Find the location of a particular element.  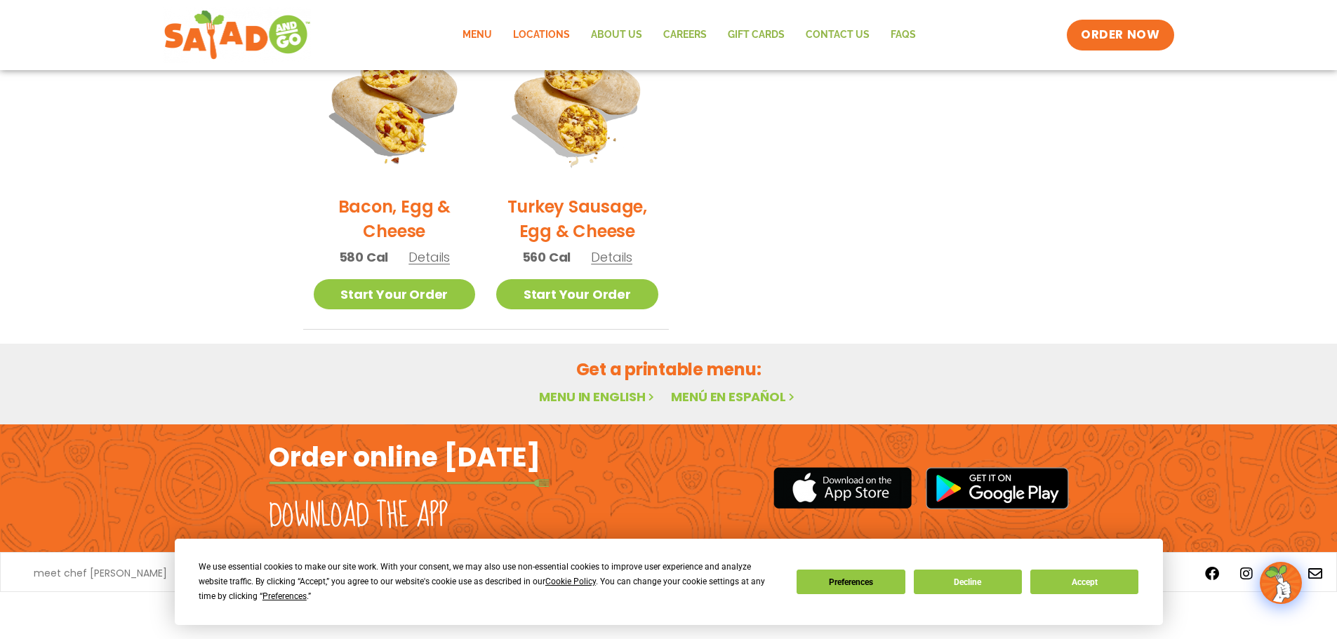

a: About Us is located at coordinates (616, 35).